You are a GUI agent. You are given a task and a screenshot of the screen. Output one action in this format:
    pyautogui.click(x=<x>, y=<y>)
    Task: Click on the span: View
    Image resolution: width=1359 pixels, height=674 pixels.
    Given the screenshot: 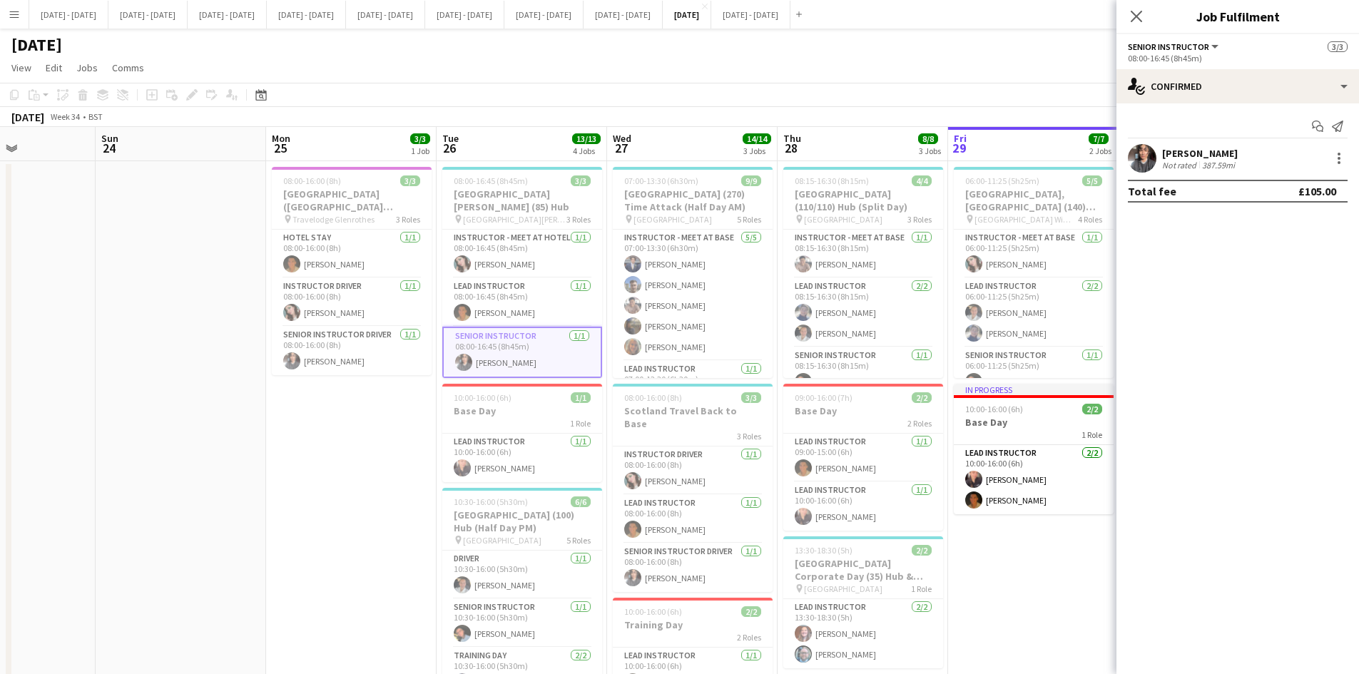 What is the action you would take?
    pyautogui.click(x=21, y=68)
    